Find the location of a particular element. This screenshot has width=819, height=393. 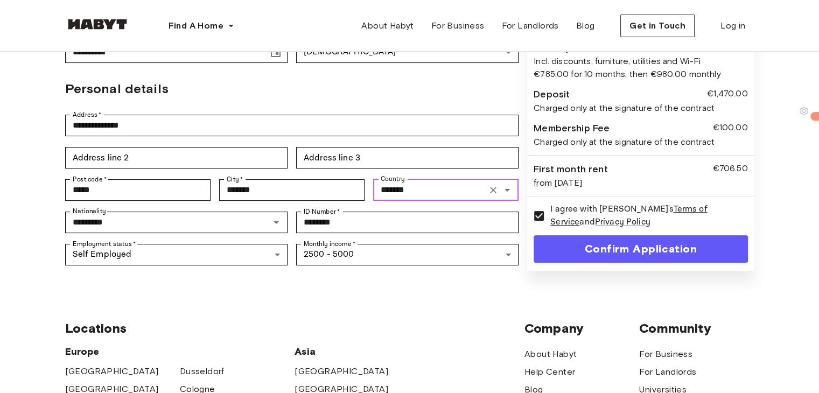

button: Get in Touch is located at coordinates (657, 26).